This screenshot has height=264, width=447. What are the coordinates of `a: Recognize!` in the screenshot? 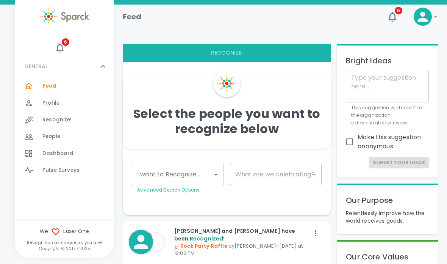 It's located at (64, 120).